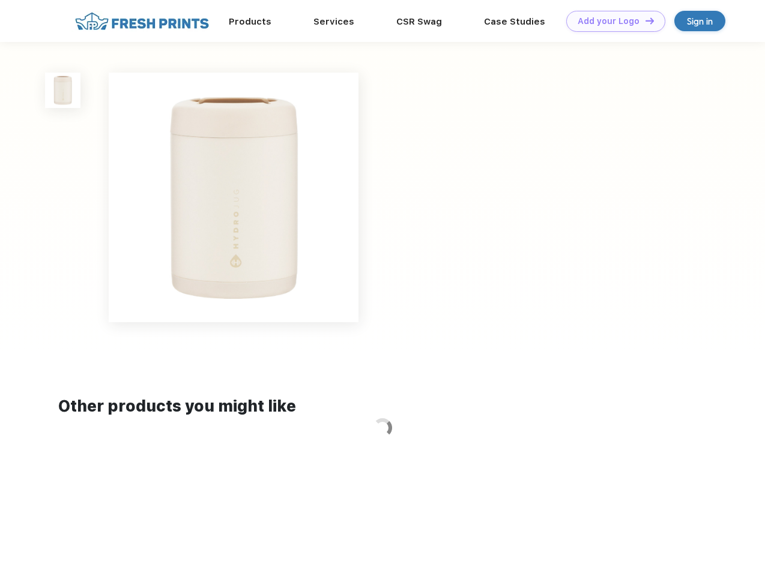 The height and width of the screenshot is (576, 765). I want to click on img: func=resize&h=640, so click(234, 197).